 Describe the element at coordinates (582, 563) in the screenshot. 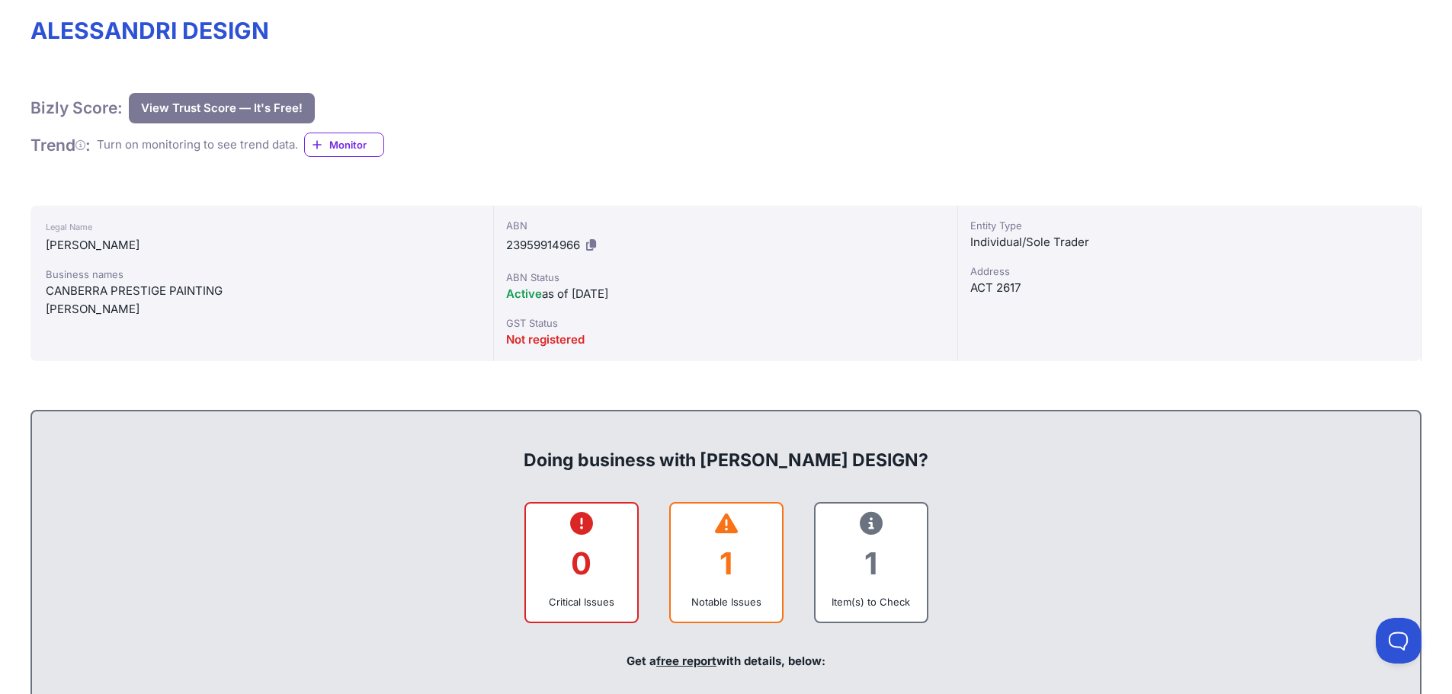

I see `div: 0` at that location.